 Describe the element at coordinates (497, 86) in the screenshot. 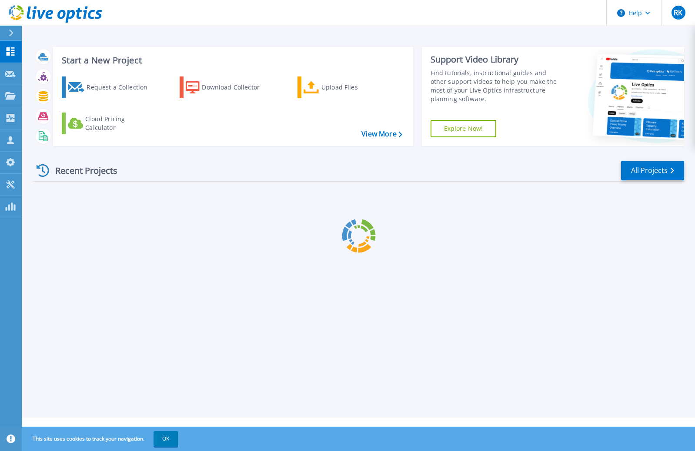

I see `div: Find tutorials, instructional guides and other support videos to help you make the most of your L...` at that location.